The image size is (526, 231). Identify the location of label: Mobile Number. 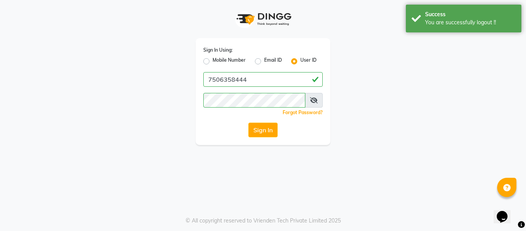
(229, 61).